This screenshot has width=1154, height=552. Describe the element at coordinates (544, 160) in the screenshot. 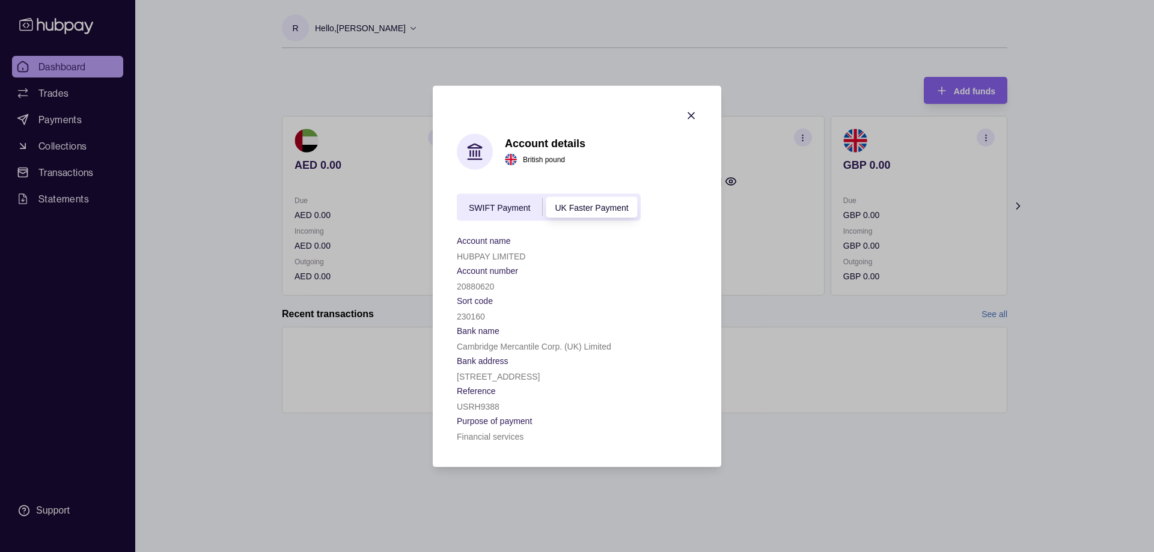

I see `p: British pound` at that location.